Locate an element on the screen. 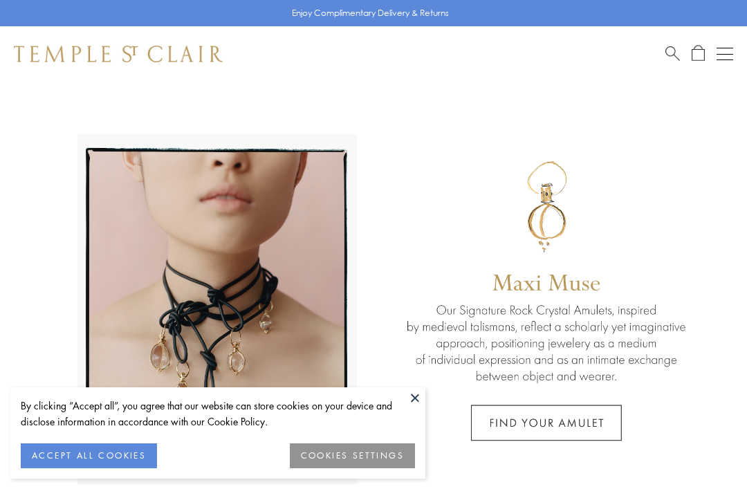 This screenshot has width=747, height=489. button: Open navigation is located at coordinates (725, 54).